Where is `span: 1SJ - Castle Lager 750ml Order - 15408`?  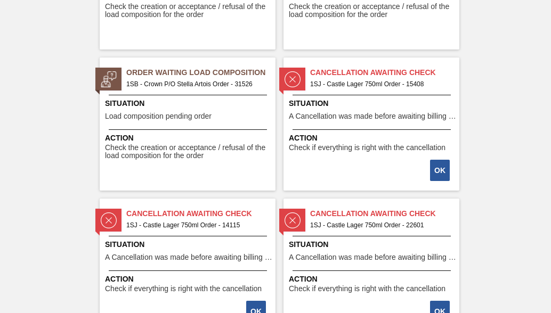 span: 1SJ - Castle Lager 750ml Order - 15408 is located at coordinates (381, 84).